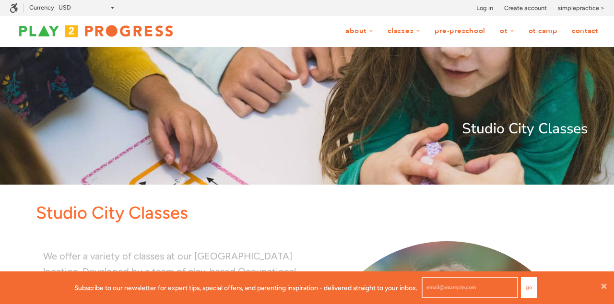 The width and height of the screenshot is (614, 304). I want to click on a: OT Camp, so click(543, 31).